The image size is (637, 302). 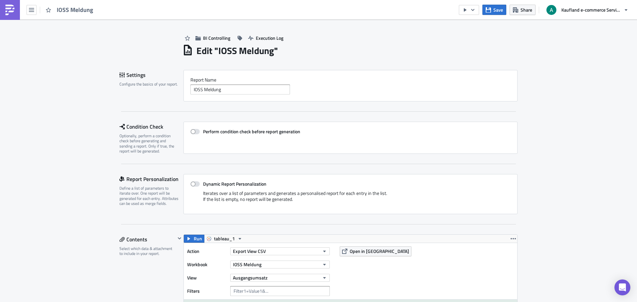 What do you see at coordinates (224, 239) in the screenshot?
I see `span: tableau_1` at bounding box center [224, 239].